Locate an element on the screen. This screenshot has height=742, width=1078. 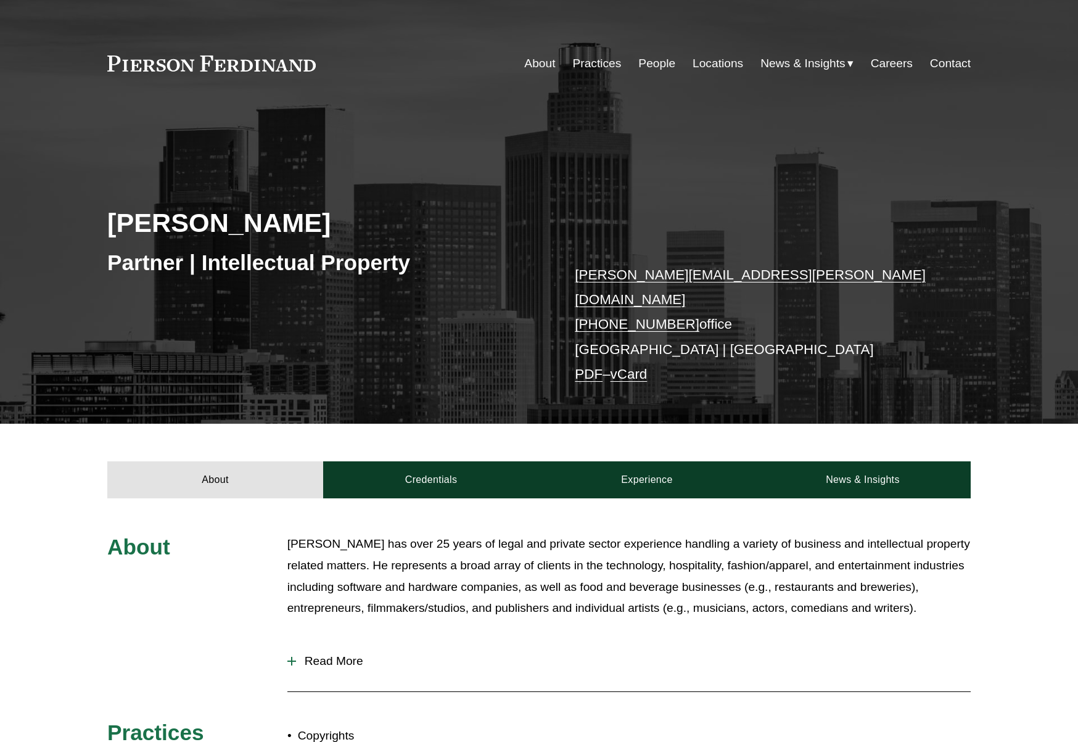
a: folder dropdown is located at coordinates (807, 64).